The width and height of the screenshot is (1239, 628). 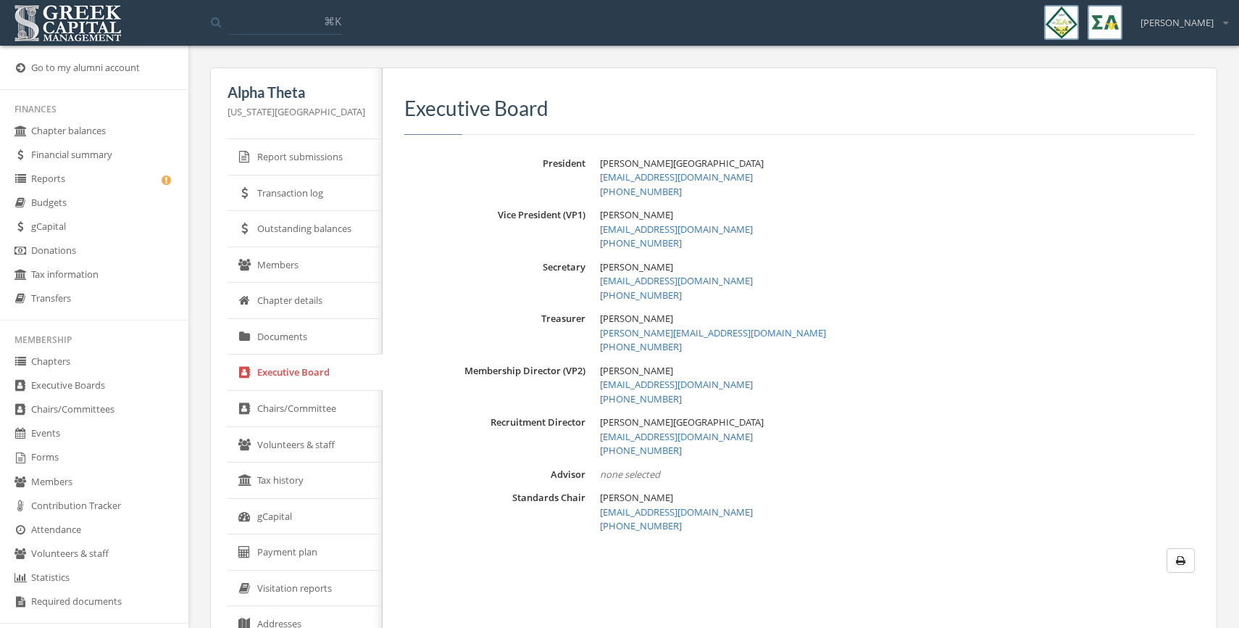 I want to click on dt: Advisor, so click(x=495, y=474).